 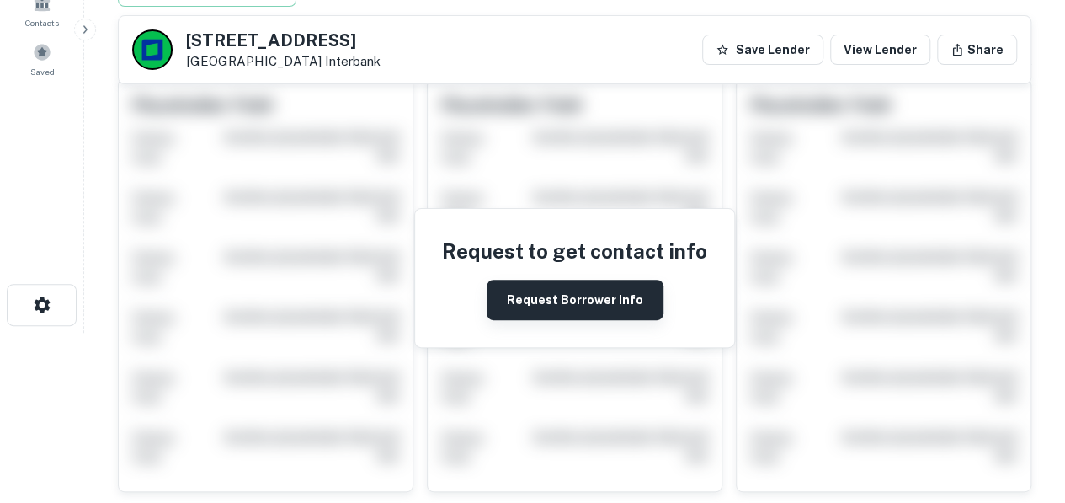 I want to click on span: Contacts, so click(x=42, y=23).